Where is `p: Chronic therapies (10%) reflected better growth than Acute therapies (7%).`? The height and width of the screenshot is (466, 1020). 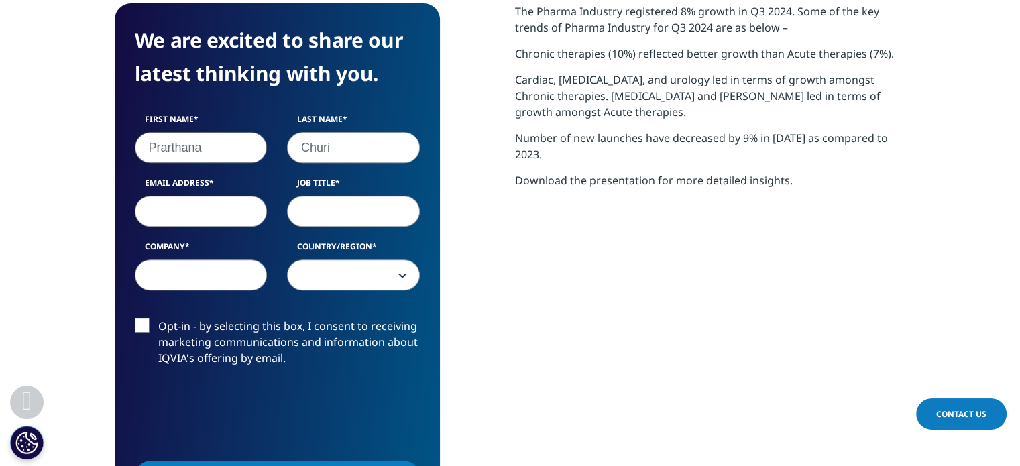 p: Chronic therapies (10%) reflected better growth than Acute therapies (7%). is located at coordinates (710, 58).